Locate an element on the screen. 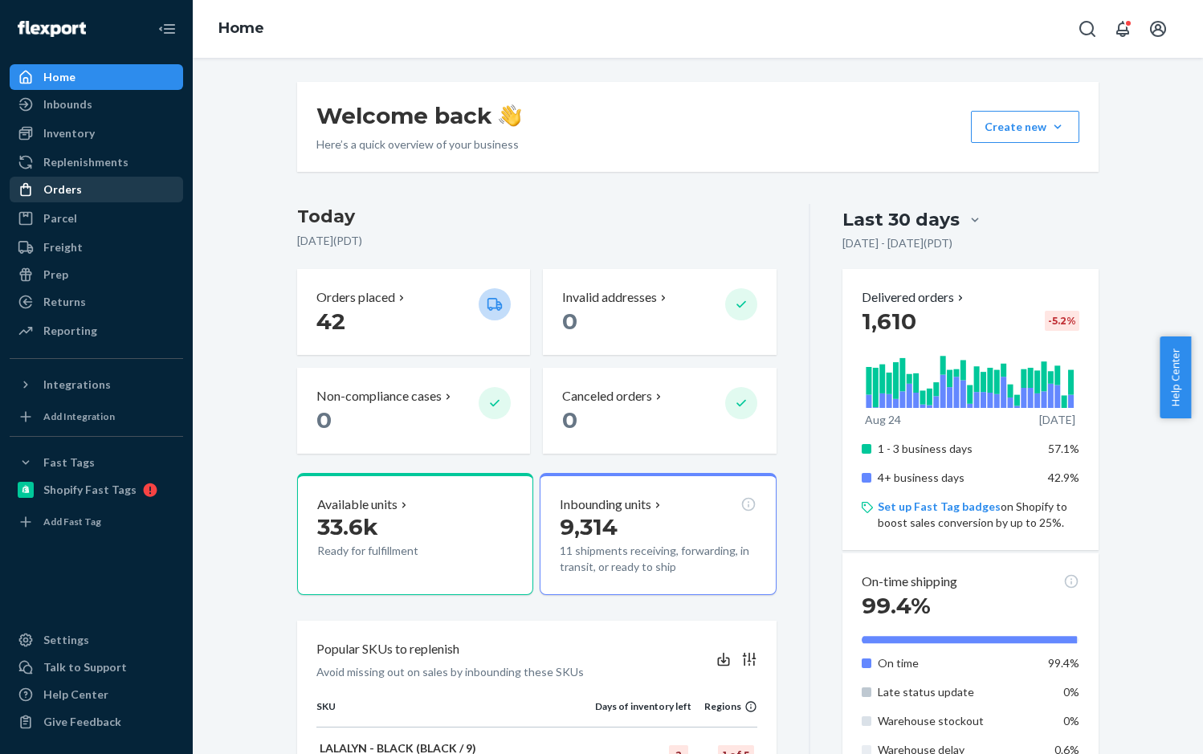  button: Non-compliance cases 0 is located at coordinates (413, 410).